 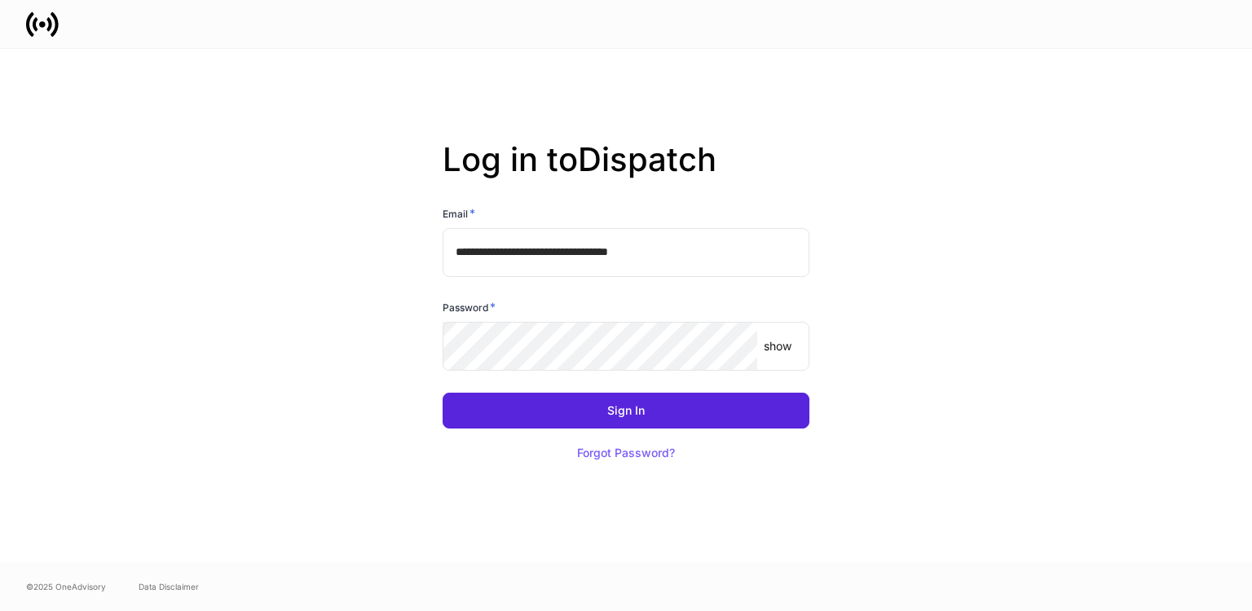 What do you see at coordinates (626, 453) in the screenshot?
I see `div: Forgot Password?` at bounding box center [626, 453].